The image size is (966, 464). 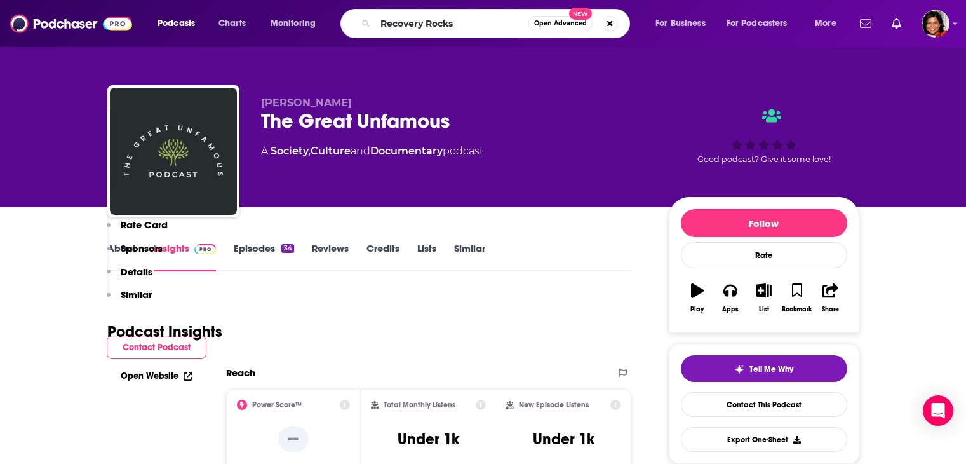 What do you see at coordinates (241, 372) in the screenshot?
I see `h2: Reach` at bounding box center [241, 372].